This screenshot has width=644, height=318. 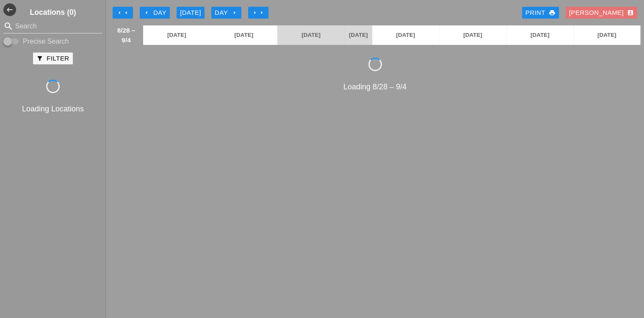 What do you see at coordinates (46, 42) in the screenshot?
I see `label: Precise Search` at bounding box center [46, 42].